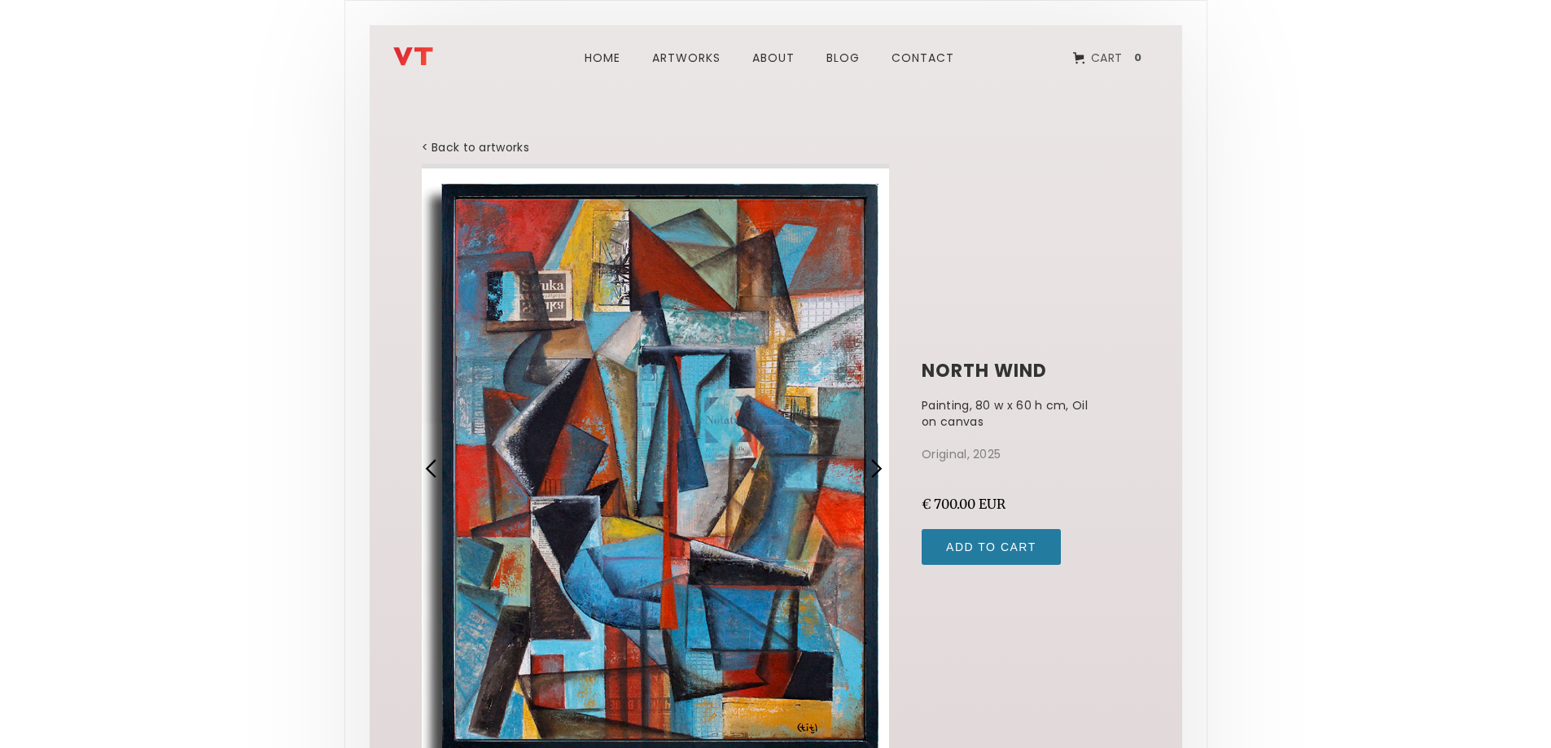 The width and height of the screenshot is (1551, 748). Describe the element at coordinates (1005, 414) in the screenshot. I see `p: Painting, 80 w x 60 h cm, Oil on canvas` at that location.